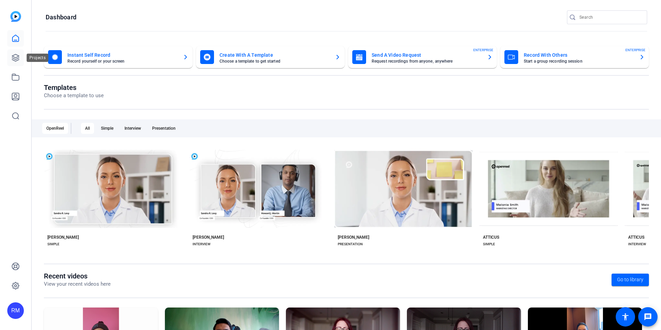  Describe the element at coordinates (87, 128) in the screenshot. I see `div: All` at that location.